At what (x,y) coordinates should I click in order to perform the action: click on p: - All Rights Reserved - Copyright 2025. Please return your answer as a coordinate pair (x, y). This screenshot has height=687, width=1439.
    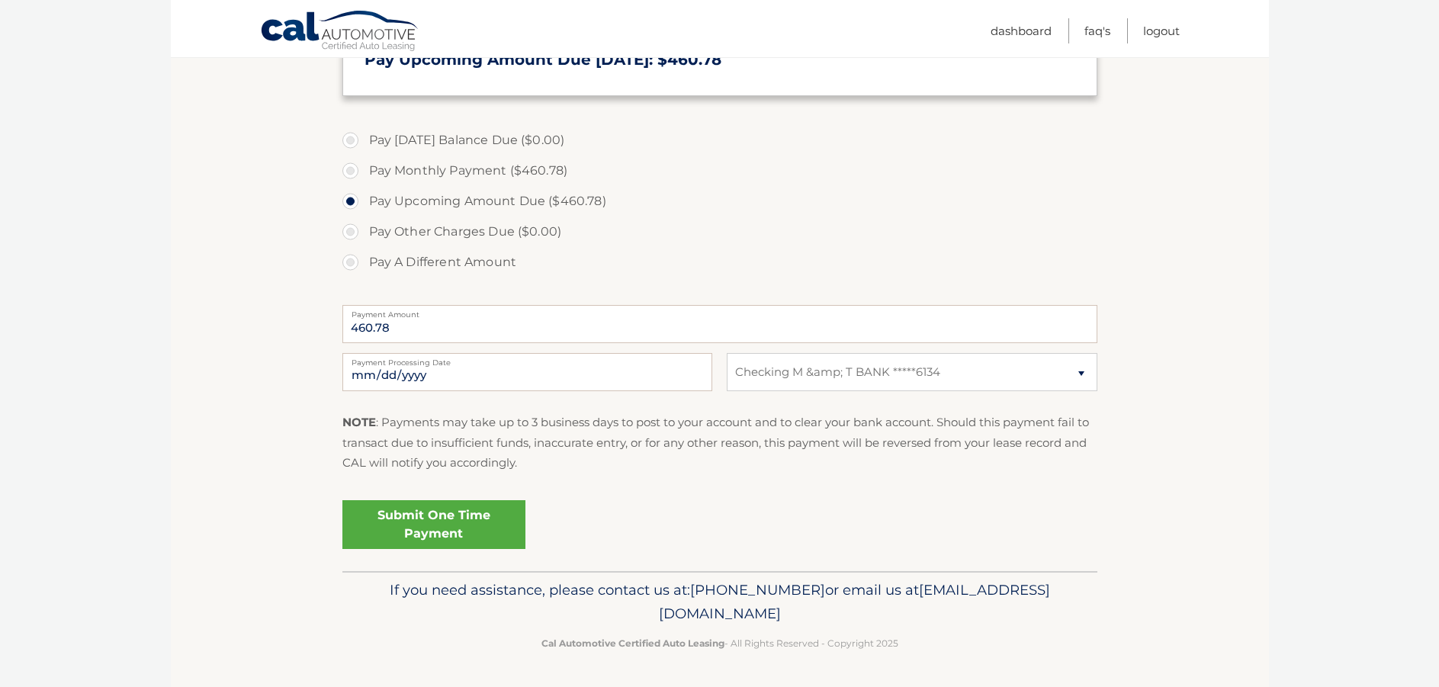
    Looking at the image, I should click on (720, 643).